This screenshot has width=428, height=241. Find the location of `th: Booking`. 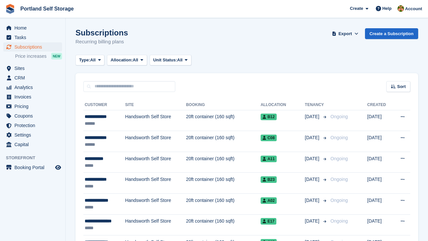

th: Booking is located at coordinates (223, 105).